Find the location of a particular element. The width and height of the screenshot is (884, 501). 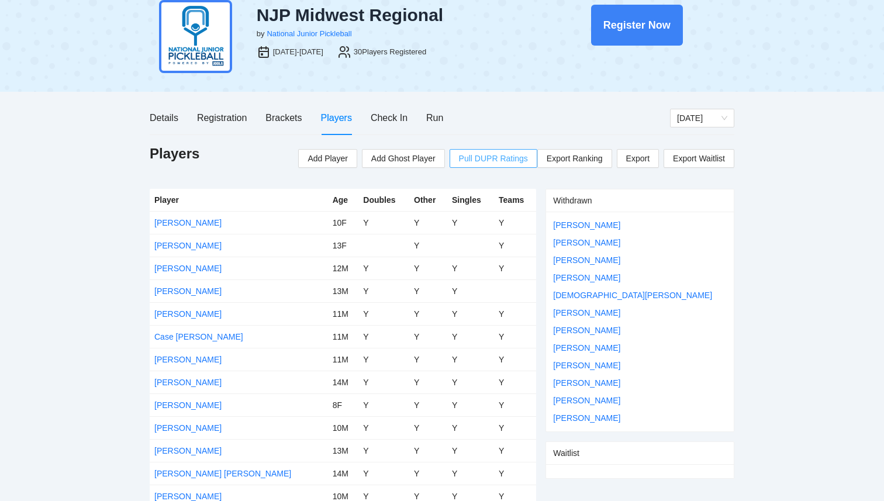

div: Check In is located at coordinates (389, 118).